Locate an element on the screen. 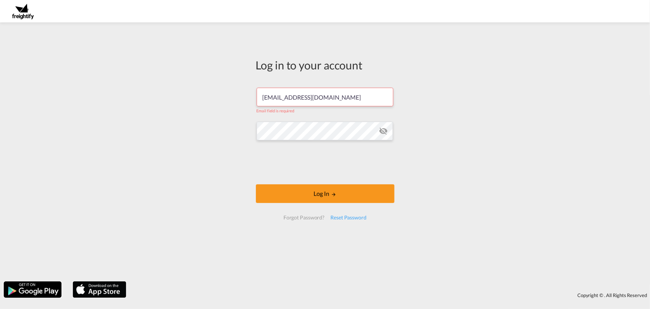  span: Email field is required is located at coordinates (276, 110).